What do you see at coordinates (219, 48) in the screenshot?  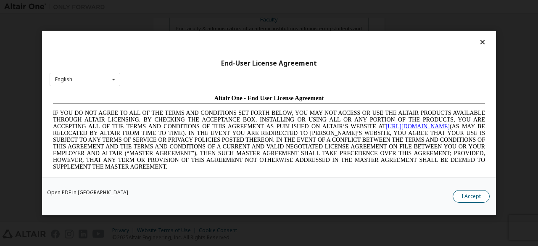 I see `span: IF YOU DO NOT AGREE TO ALL OF THE TERMS AND CONDITIONS SET FORTH BELOW, YOU MAY NOT ACCESS OR USE...` at bounding box center [219, 48].